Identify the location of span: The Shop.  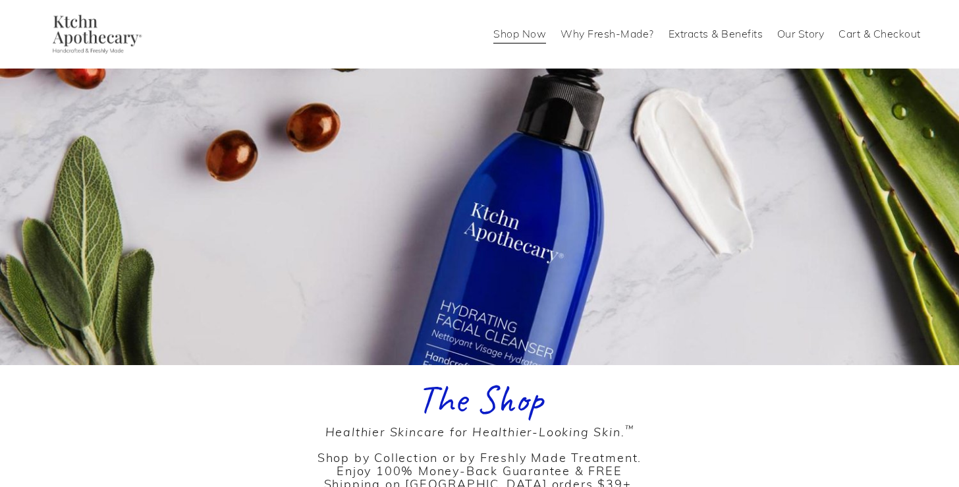
(479, 398).